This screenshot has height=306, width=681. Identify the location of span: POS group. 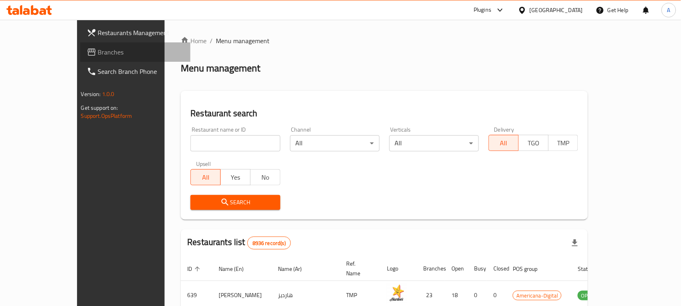
(530, 268).